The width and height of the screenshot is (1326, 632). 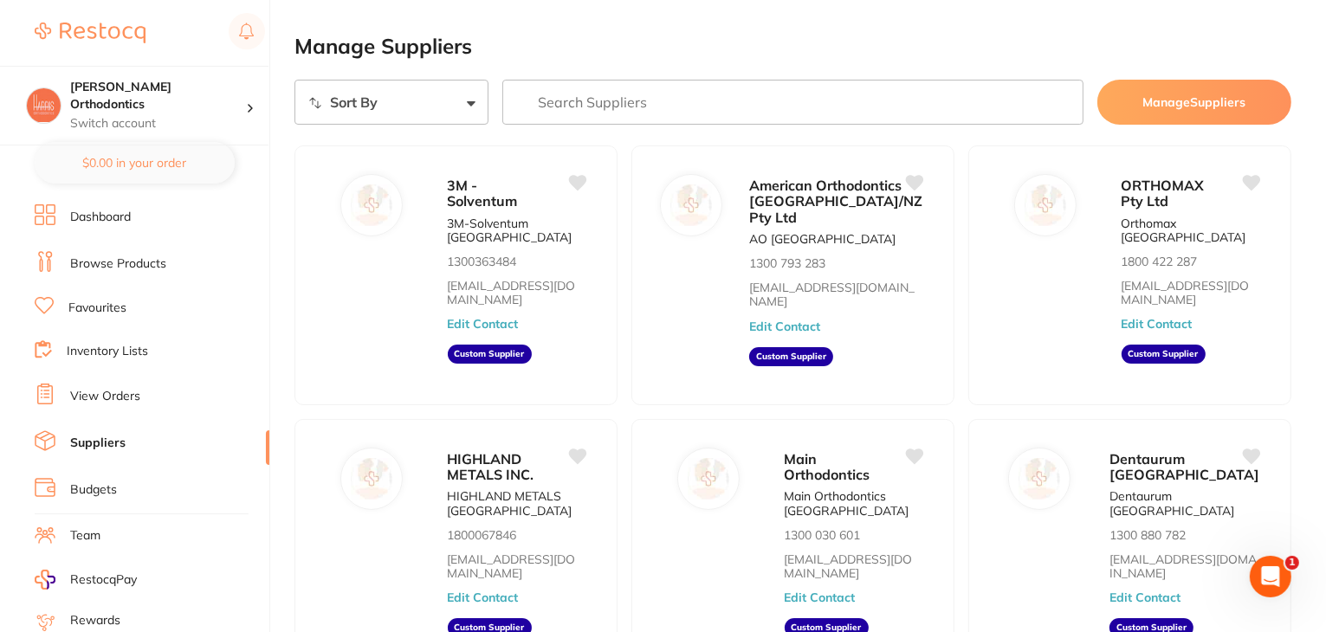 What do you see at coordinates (1194, 102) in the screenshot?
I see `button: ManageSuppliers` at bounding box center [1194, 102].